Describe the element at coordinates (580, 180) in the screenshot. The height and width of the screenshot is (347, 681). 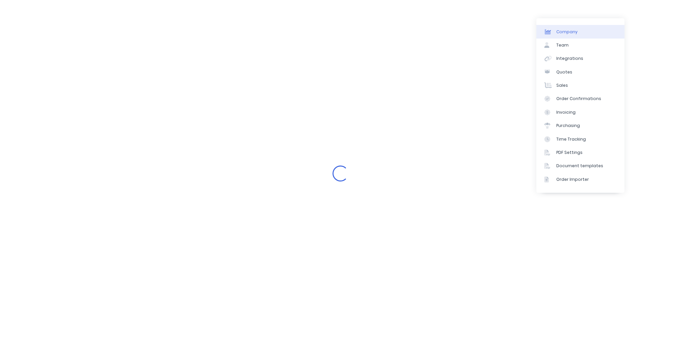
I see `a: Order Importer` at that location.